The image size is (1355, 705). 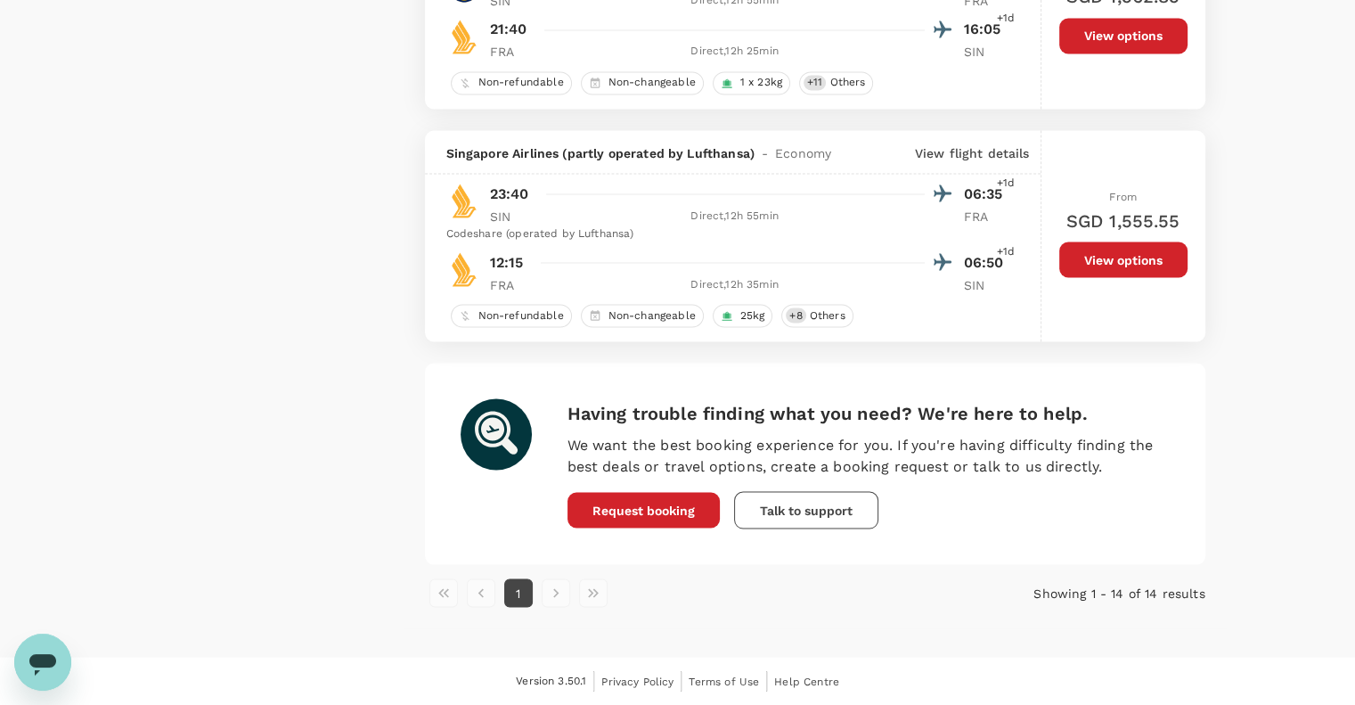 I want to click on p: 23:40, so click(x=510, y=193).